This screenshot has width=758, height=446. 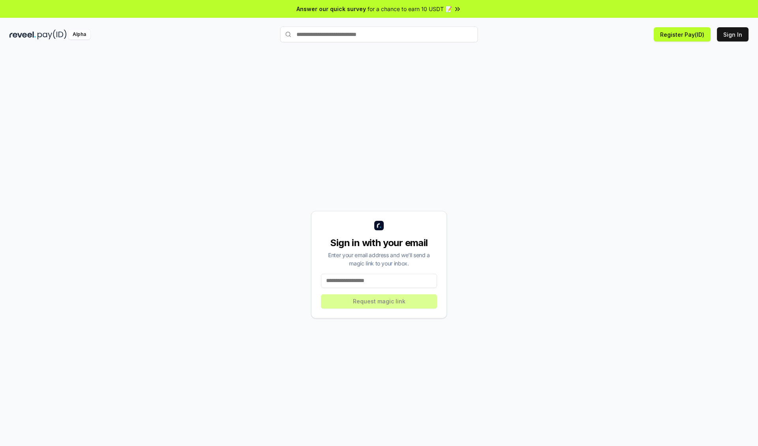 I want to click on div: Sign in with your email, so click(x=379, y=243).